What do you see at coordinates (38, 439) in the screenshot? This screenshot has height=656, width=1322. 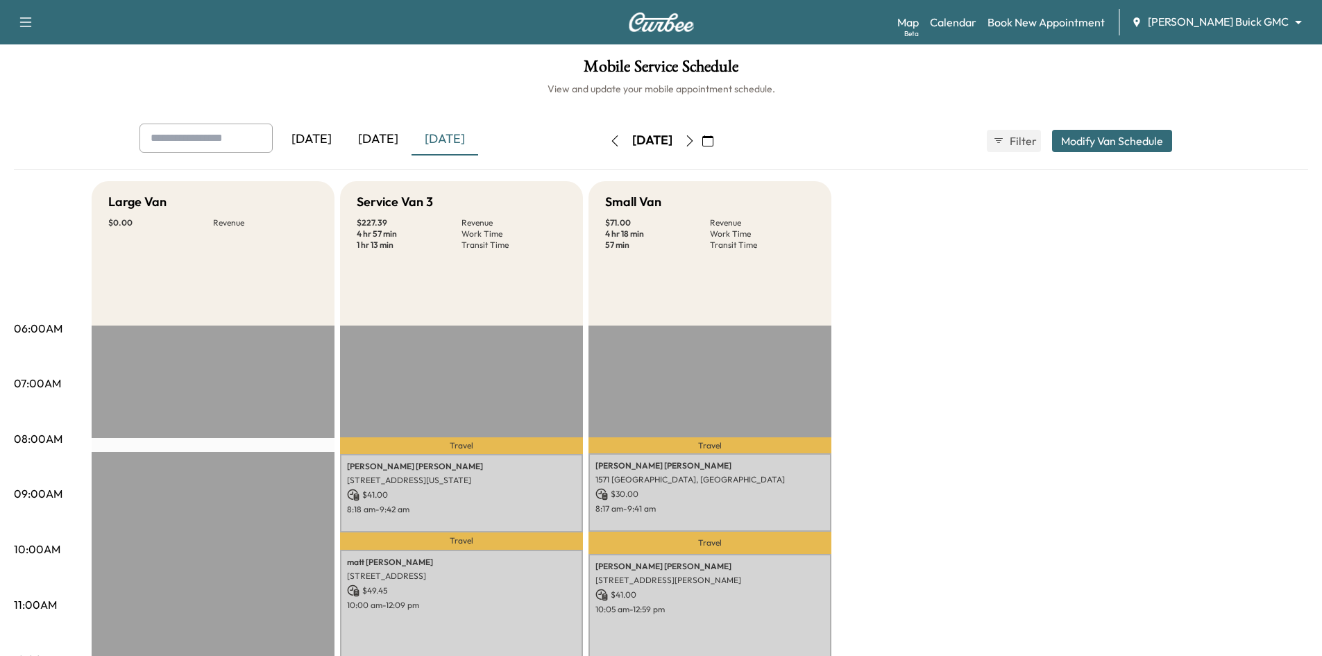 I see `p: 08:00AM` at bounding box center [38, 439].